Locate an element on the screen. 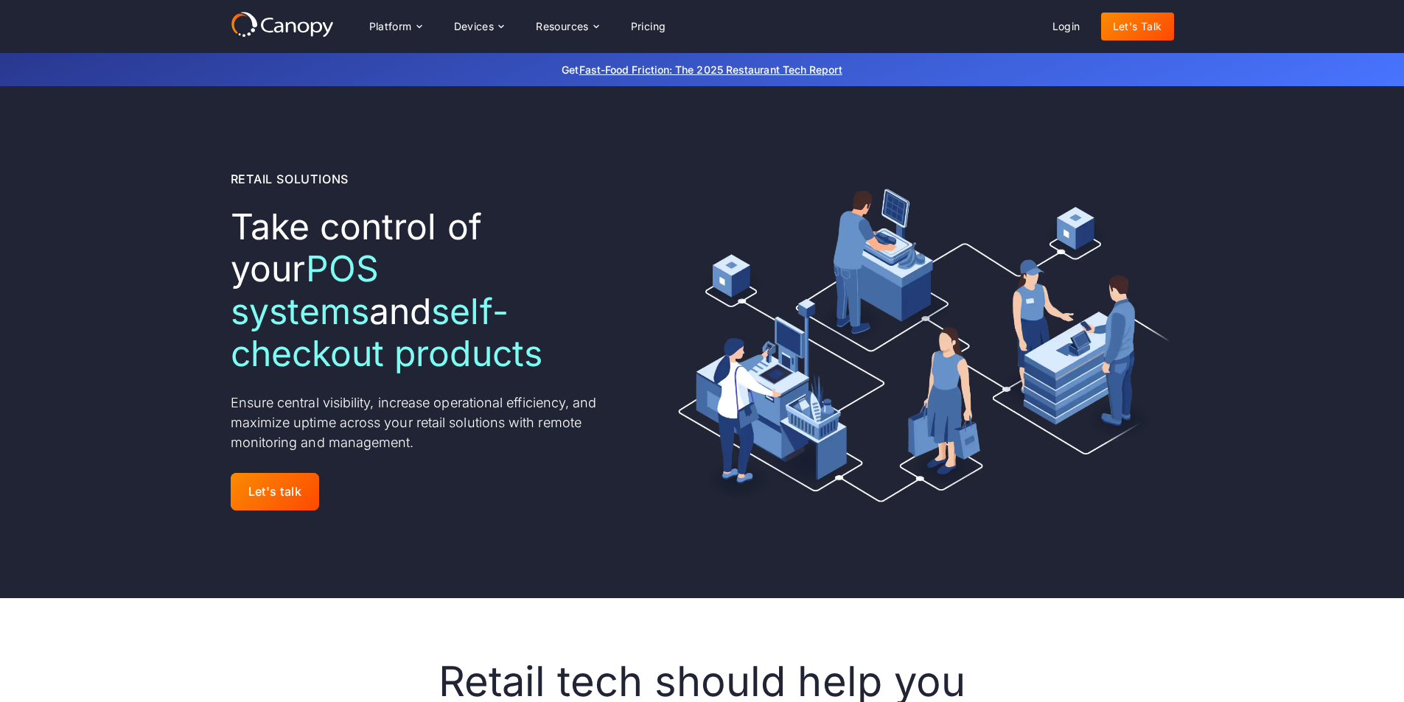 This screenshot has height=702, width=1404. em: POS systems is located at coordinates (305, 290).